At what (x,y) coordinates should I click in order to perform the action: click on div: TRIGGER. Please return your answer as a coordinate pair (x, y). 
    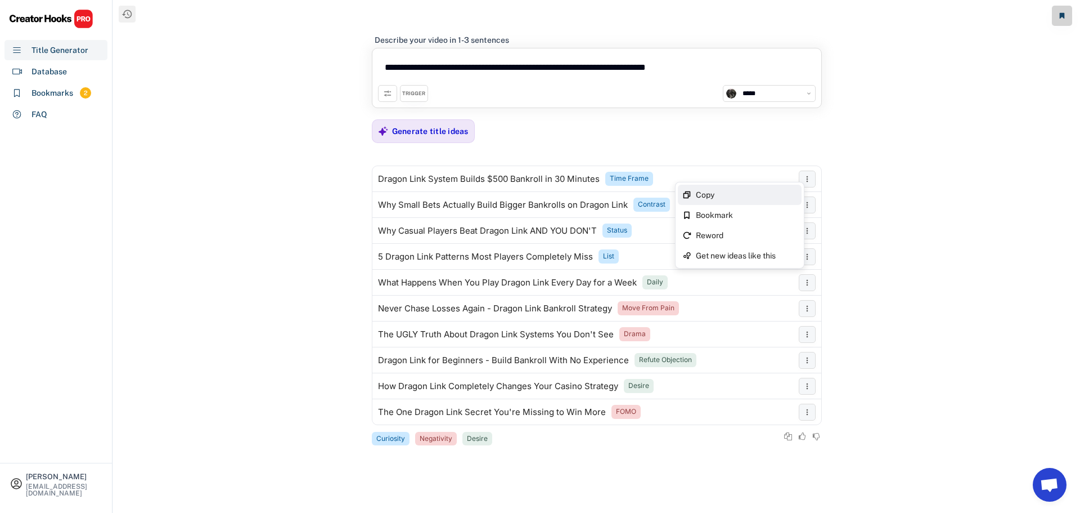
    Looking at the image, I should click on (414, 93).